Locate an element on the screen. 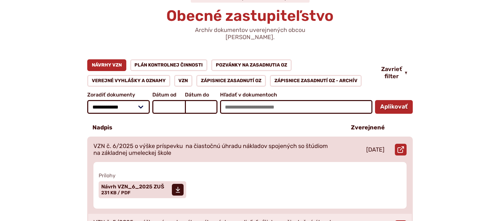 This screenshot has height=221, width=500. p: Nadpis is located at coordinates (102, 128).